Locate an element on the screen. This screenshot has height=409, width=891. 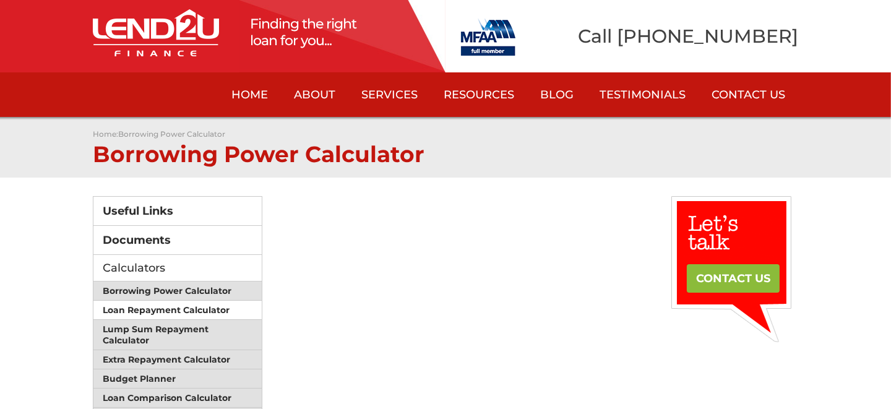
a: Loan Repayment Calculator is located at coordinates (178, 310).